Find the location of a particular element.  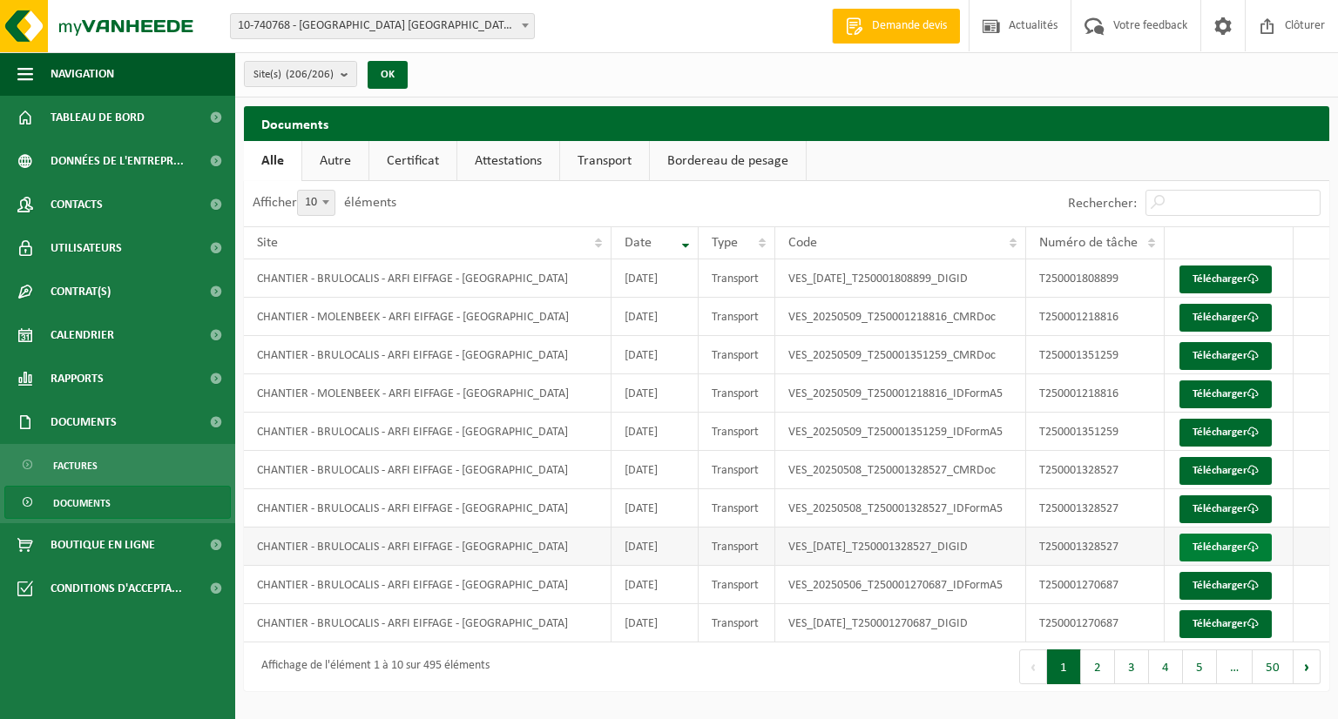

span: 10 is located at coordinates (316, 203).